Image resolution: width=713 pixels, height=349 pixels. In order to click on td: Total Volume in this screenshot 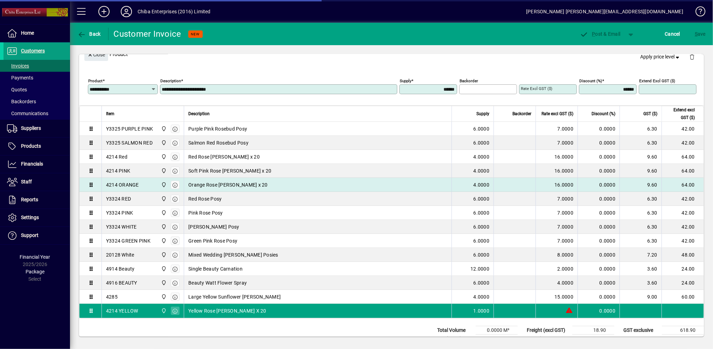, I will do `click(455, 331)`.